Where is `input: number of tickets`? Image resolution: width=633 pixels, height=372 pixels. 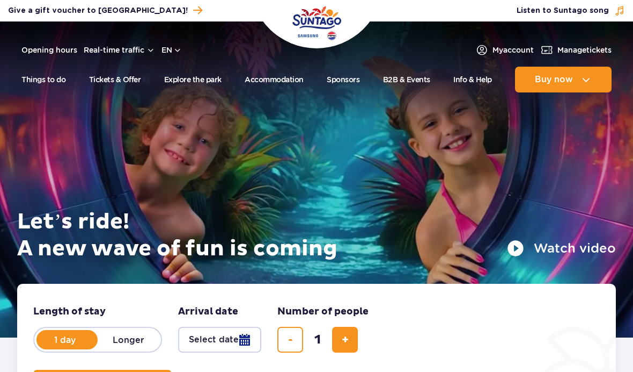 input: number of tickets is located at coordinates (318, 339).